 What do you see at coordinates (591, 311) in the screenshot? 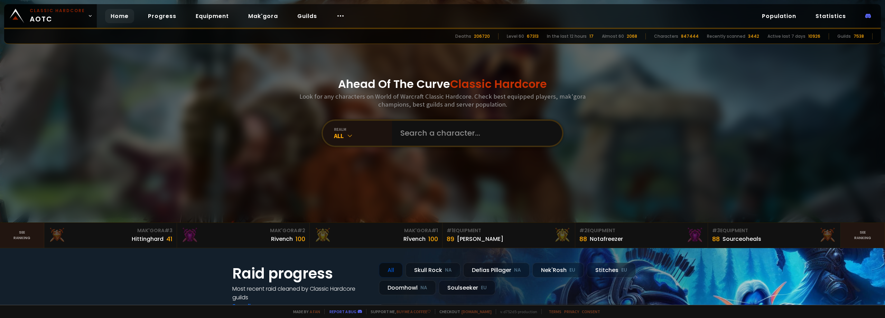
I see `a: Consent` at bounding box center [591, 311].